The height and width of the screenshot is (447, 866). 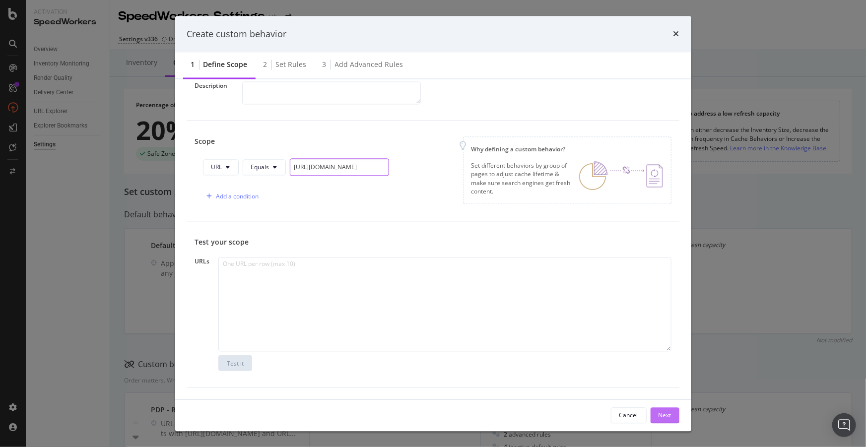 I want to click on div: Scope, so click(x=292, y=142).